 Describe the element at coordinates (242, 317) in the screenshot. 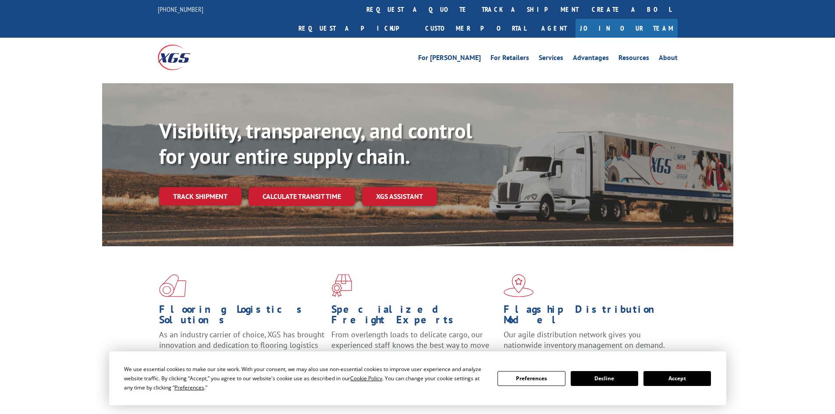

I see `h1: Flooring Logistics Solutions` at that location.